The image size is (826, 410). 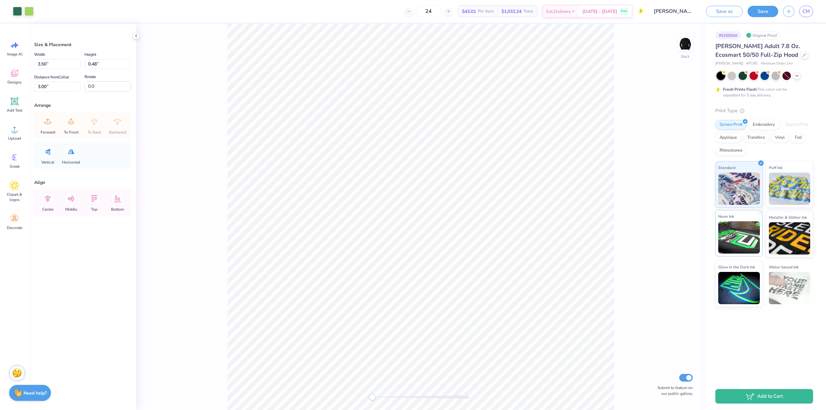 What do you see at coordinates (764, 111) in the screenshot?
I see `div: Print Type` at bounding box center [764, 111].